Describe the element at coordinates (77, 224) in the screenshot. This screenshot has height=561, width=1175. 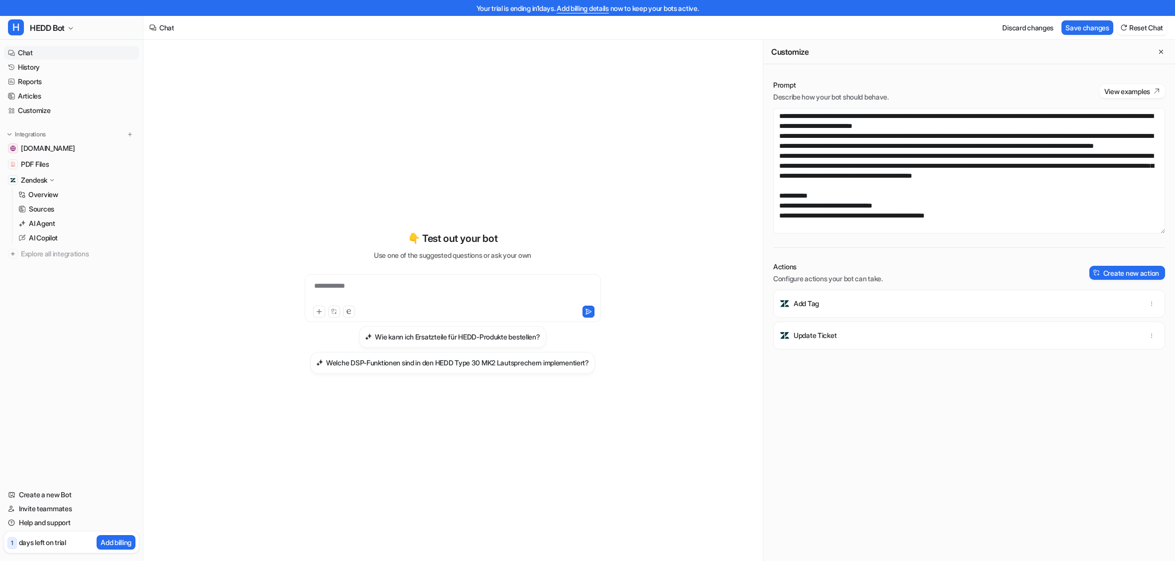
I see `a: AI Agent` at that location.